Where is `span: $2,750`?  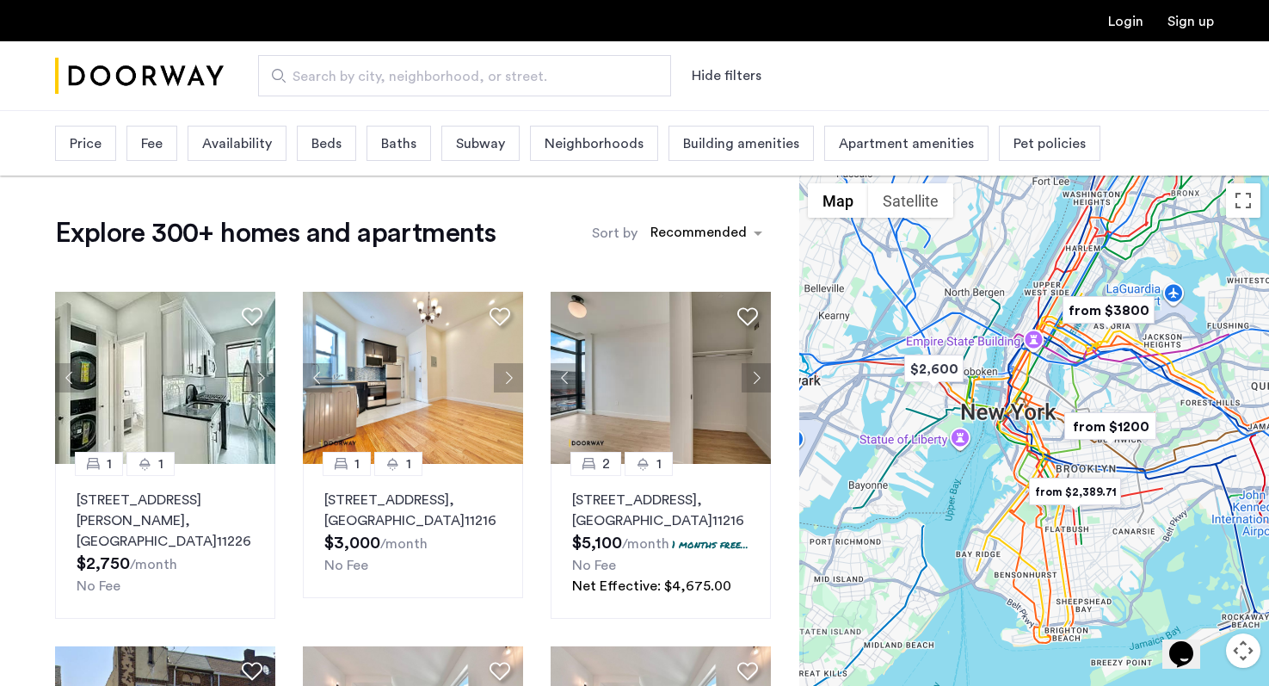 span: $2,750 is located at coordinates (103, 563).